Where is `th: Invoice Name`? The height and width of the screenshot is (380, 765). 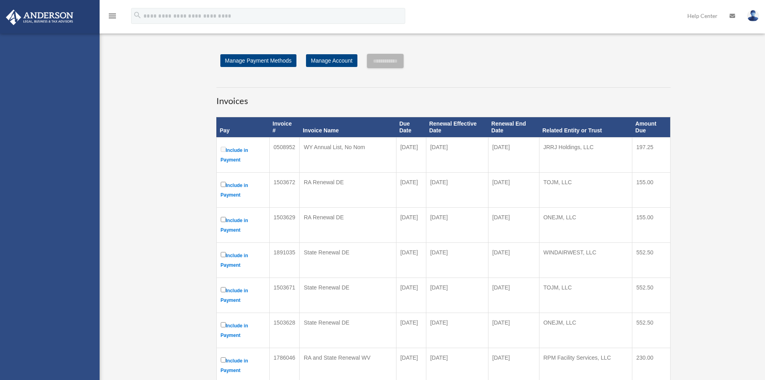
th: Invoice Name is located at coordinates (348, 127).